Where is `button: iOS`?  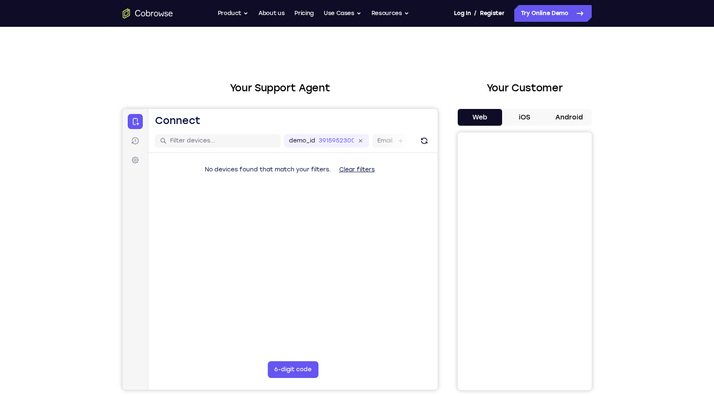
button: iOS is located at coordinates (524, 117).